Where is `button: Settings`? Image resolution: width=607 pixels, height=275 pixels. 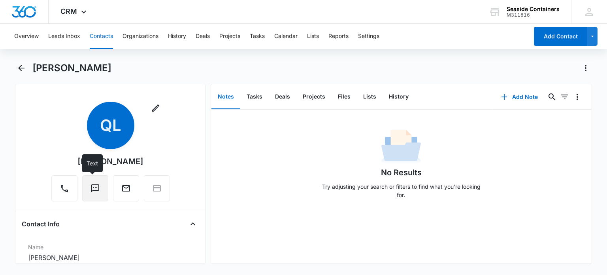 button: Settings is located at coordinates (369, 36).